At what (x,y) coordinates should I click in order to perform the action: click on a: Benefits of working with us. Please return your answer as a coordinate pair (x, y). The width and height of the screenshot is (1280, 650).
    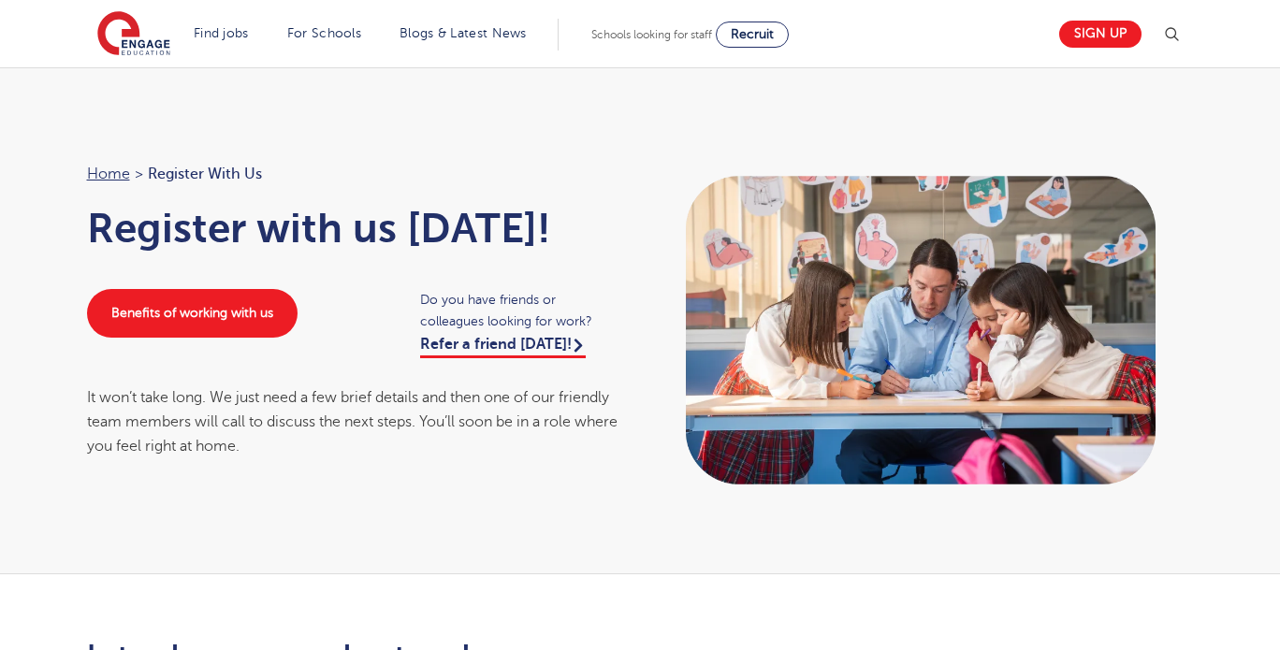
    Looking at the image, I should click on (192, 314).